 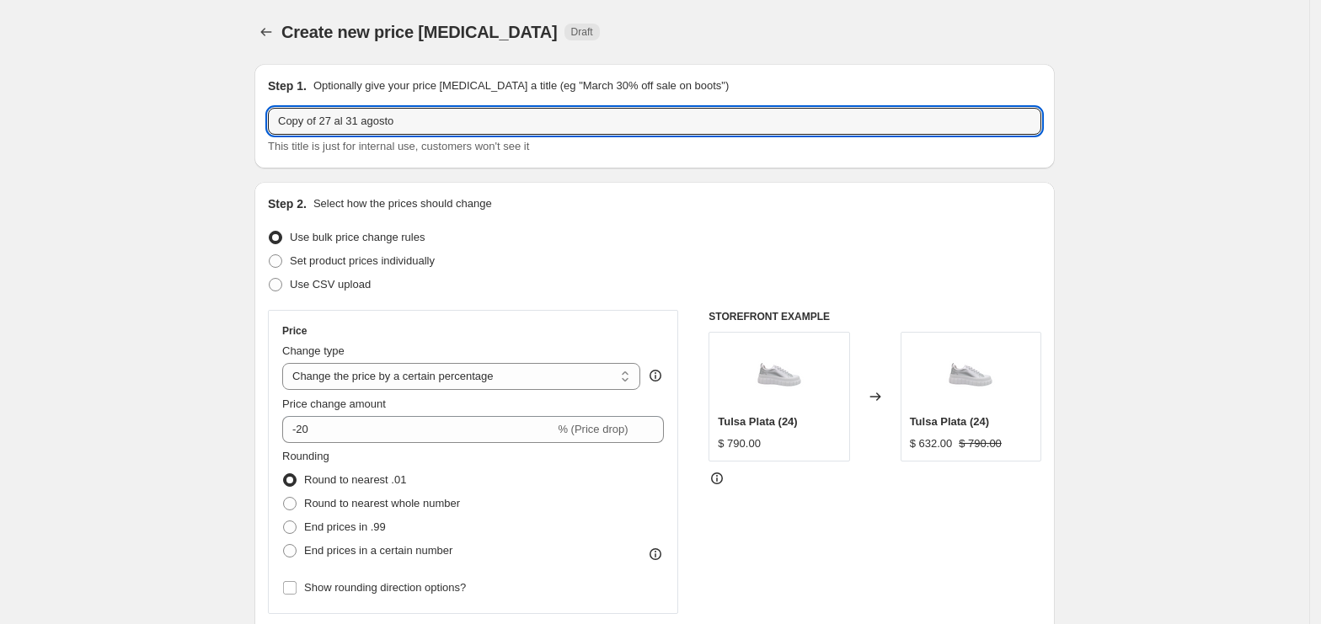 I want to click on span: Use CSV upload, so click(x=330, y=284).